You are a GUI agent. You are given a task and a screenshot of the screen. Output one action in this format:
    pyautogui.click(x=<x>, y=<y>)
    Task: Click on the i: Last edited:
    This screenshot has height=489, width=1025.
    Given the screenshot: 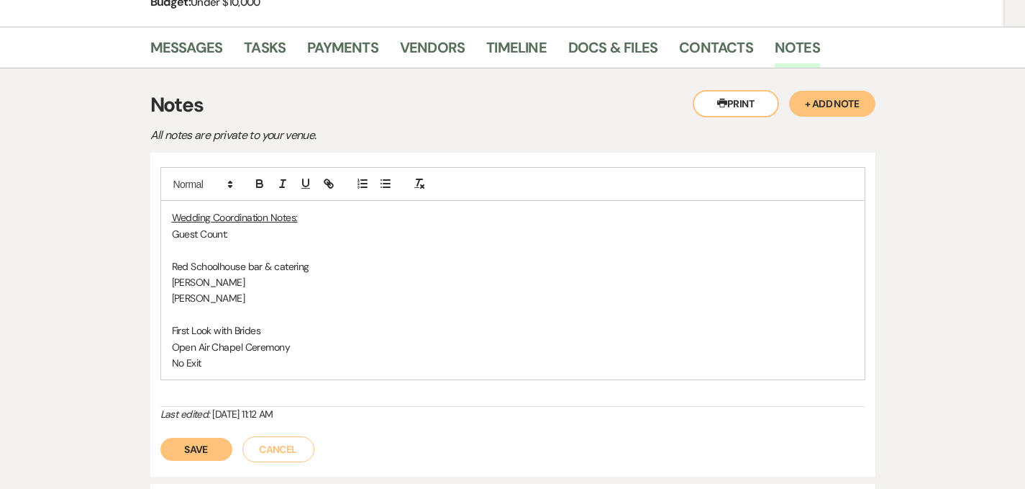 What is the action you would take?
    pyautogui.click(x=185, y=414)
    